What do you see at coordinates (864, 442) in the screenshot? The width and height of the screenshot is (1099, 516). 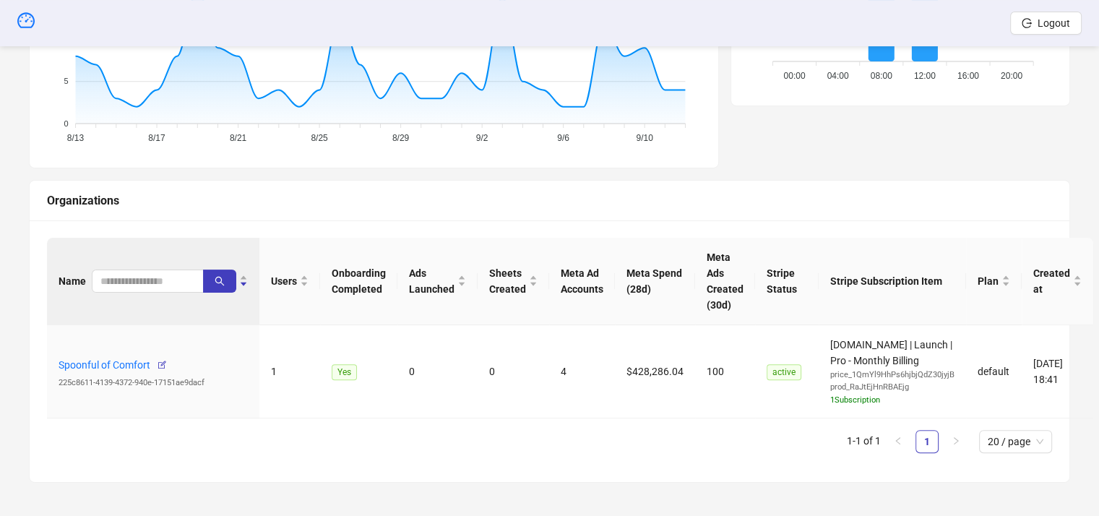 I see `li: 1-1 of 1` at bounding box center [864, 442].